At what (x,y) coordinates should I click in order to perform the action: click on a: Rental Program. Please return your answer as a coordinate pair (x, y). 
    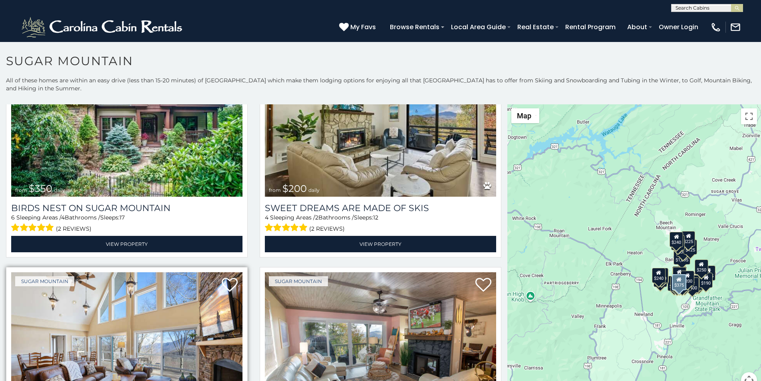
    Looking at the image, I should click on (590, 27).